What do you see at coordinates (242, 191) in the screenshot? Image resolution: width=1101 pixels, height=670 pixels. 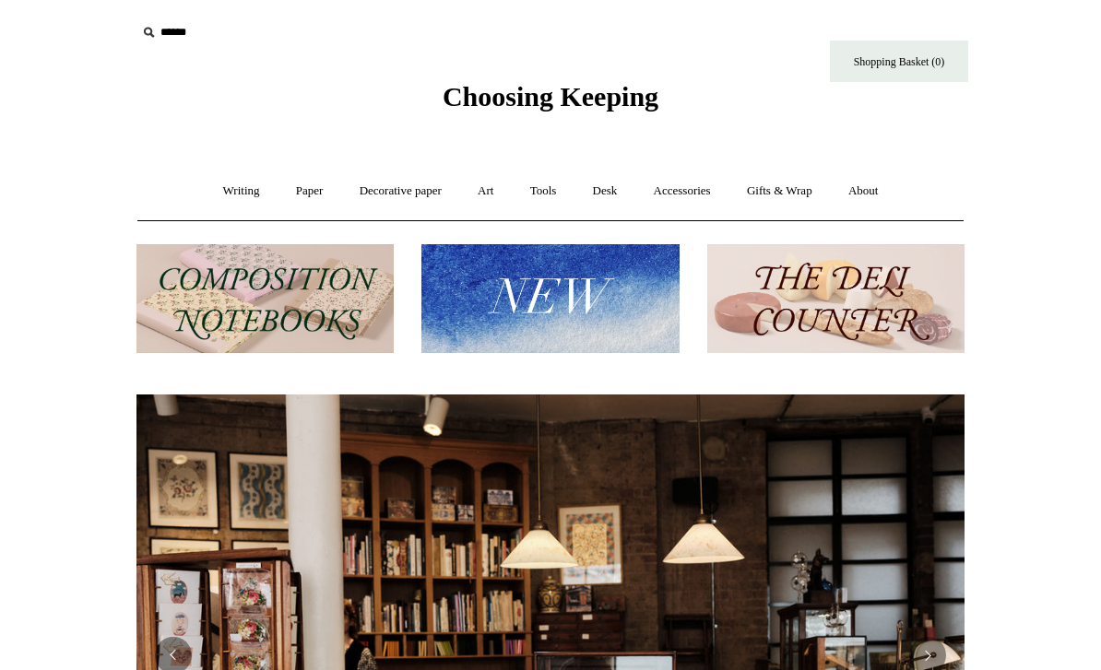 I see `a: Writing` at bounding box center [242, 191].